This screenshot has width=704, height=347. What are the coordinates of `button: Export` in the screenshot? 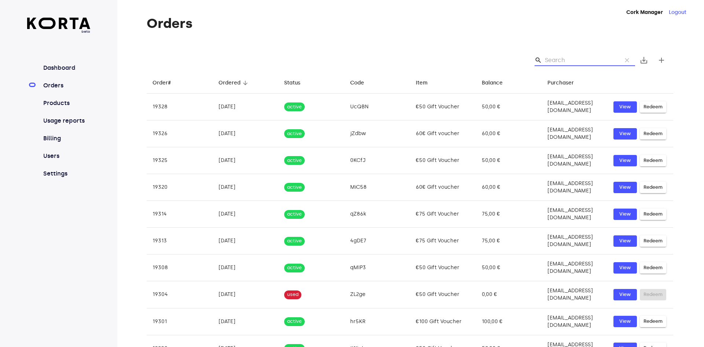 It's located at (644, 60).